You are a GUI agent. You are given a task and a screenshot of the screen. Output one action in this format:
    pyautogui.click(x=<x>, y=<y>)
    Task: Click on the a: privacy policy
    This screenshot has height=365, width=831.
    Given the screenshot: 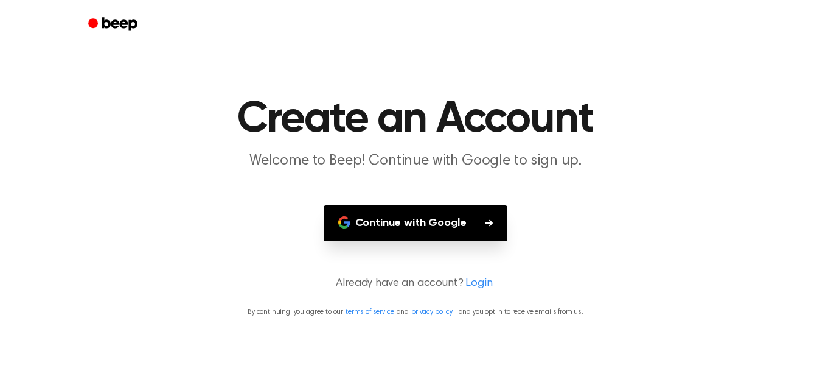 What is the action you would take?
    pyautogui.click(x=432, y=312)
    